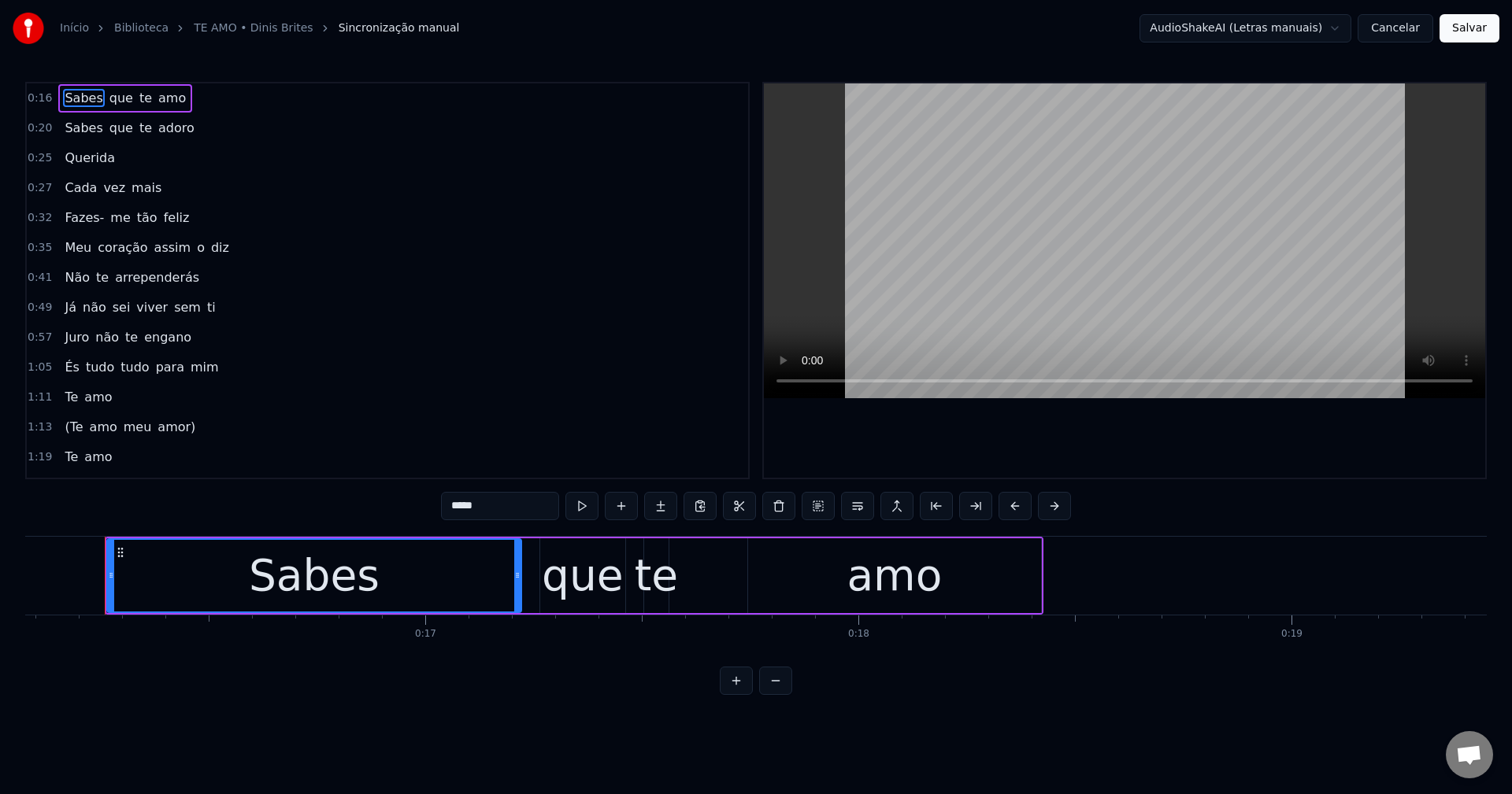  I want to click on span: 0:35, so click(39, 248).